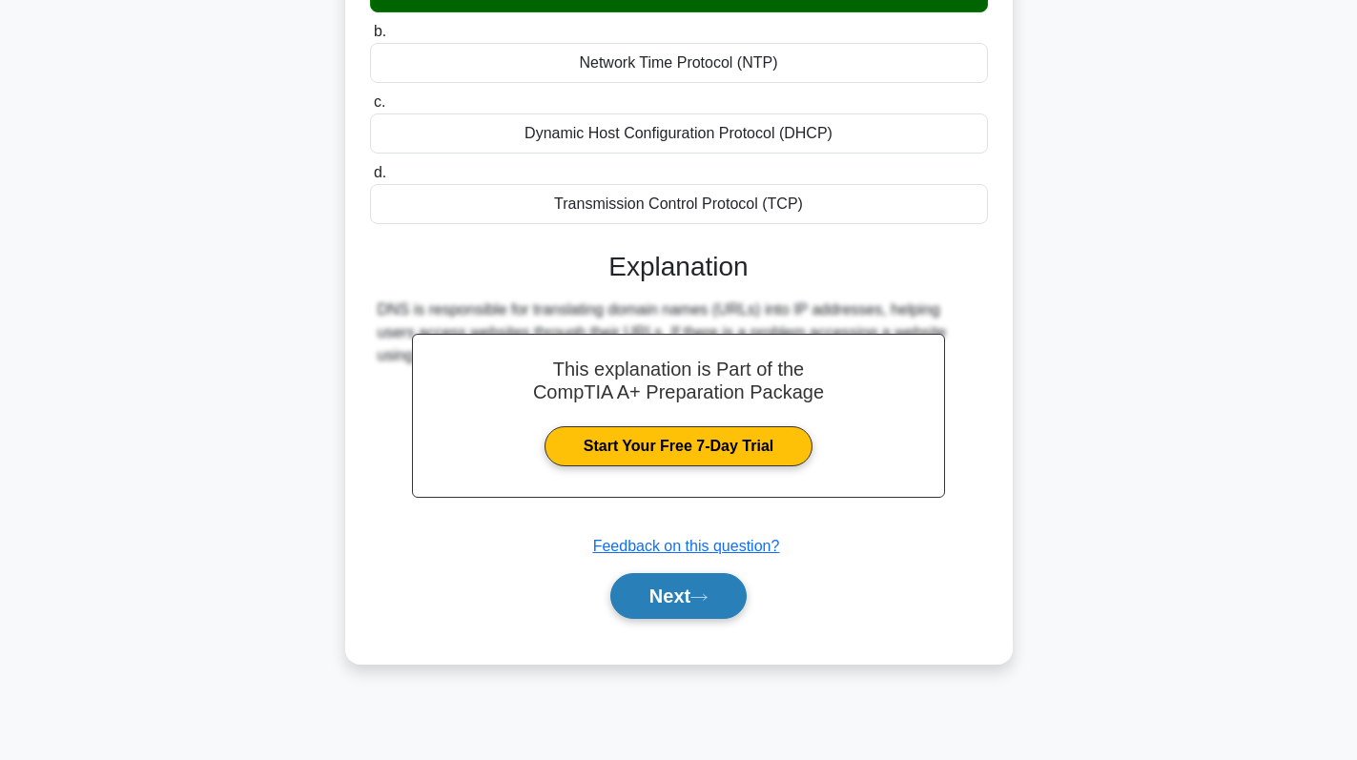 The image size is (1357, 760). What do you see at coordinates (679, 134) in the screenshot?
I see `div: Dynamic Host Configuration Protocol (DHCP)` at bounding box center [679, 134].